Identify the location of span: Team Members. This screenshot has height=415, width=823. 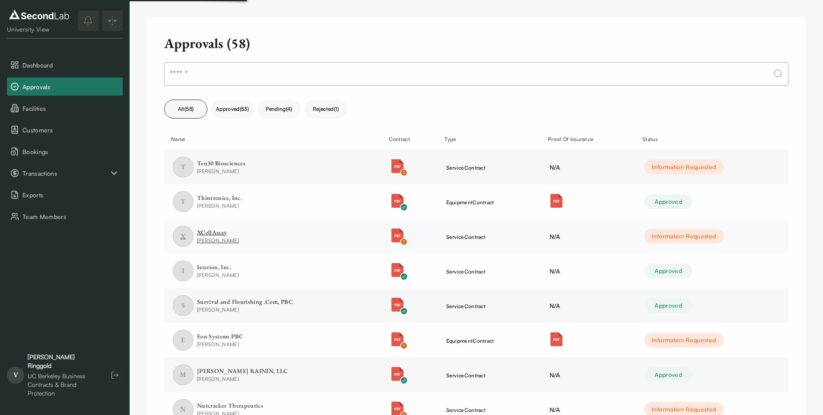
(71, 216).